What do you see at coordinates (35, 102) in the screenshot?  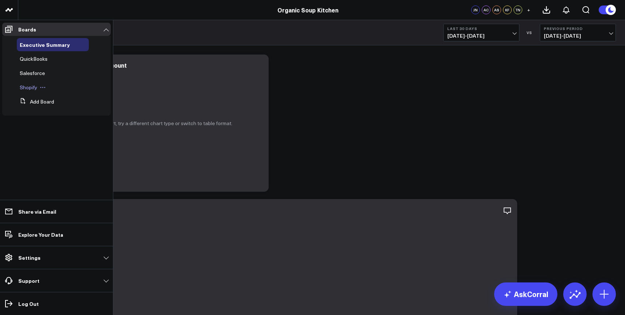 I see `button: Add Board` at bounding box center [35, 102].